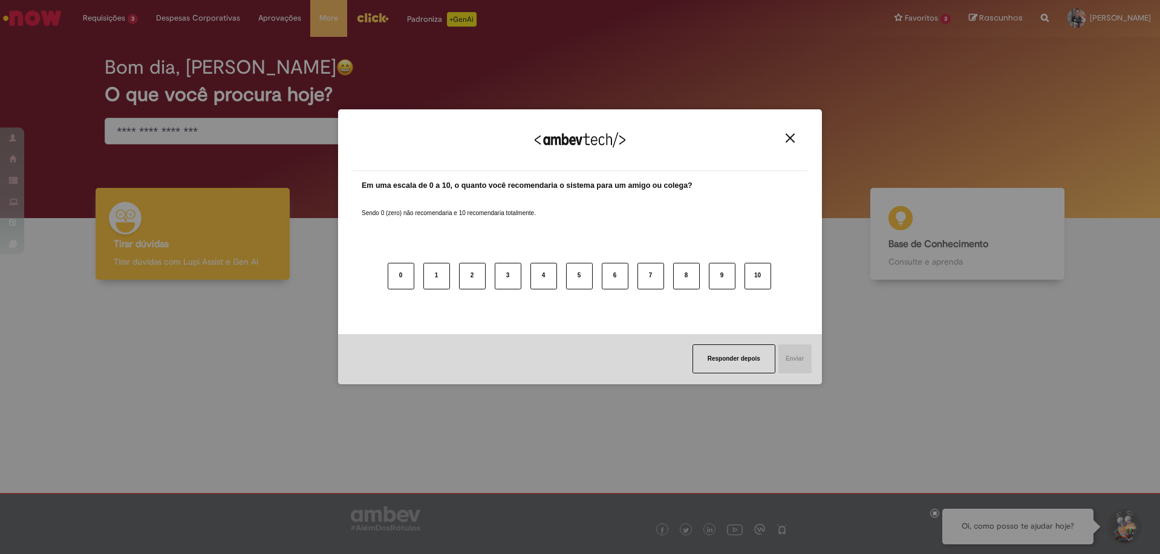  I want to click on button: 7, so click(651, 276).